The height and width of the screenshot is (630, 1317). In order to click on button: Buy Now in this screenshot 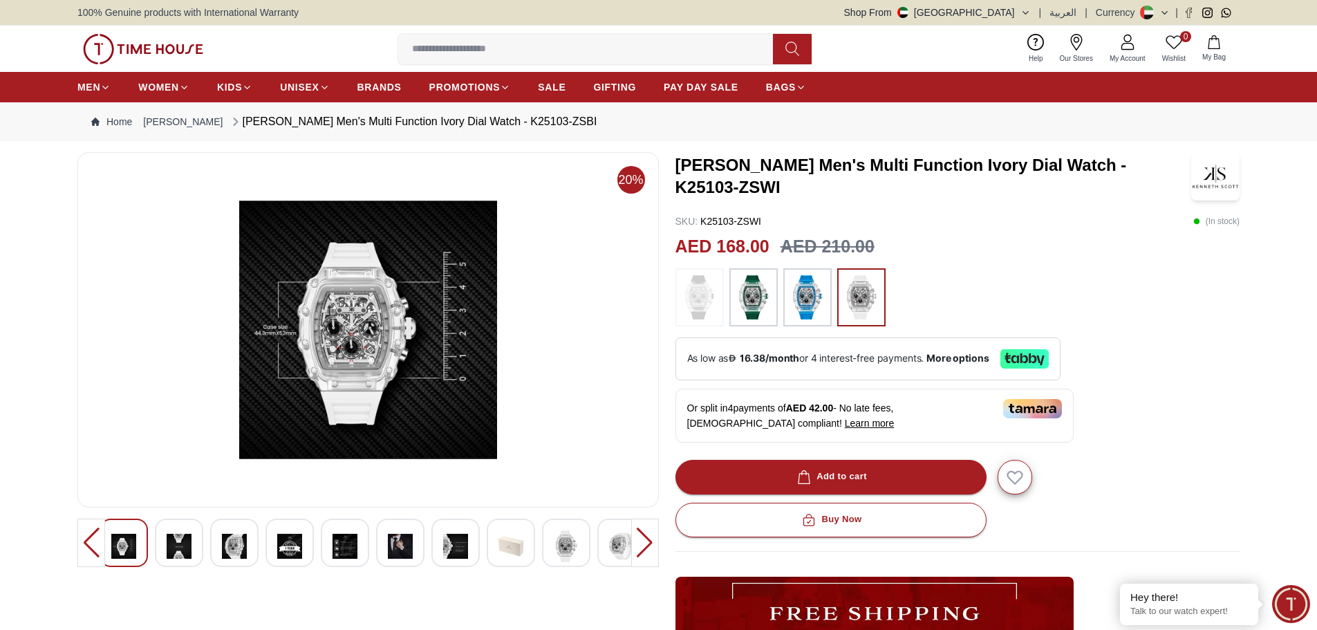, I will do `click(831, 520)`.